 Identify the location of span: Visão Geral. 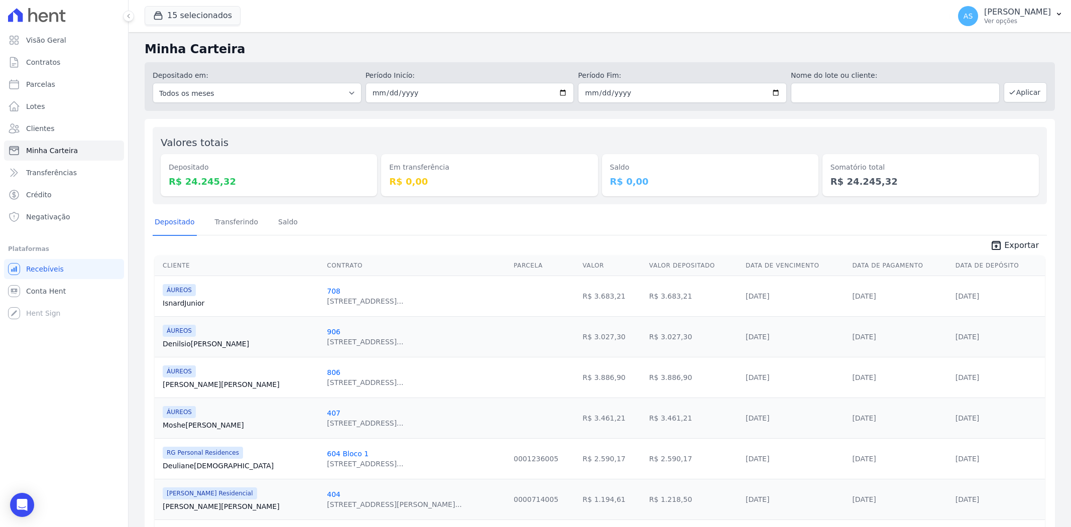
(46, 40).